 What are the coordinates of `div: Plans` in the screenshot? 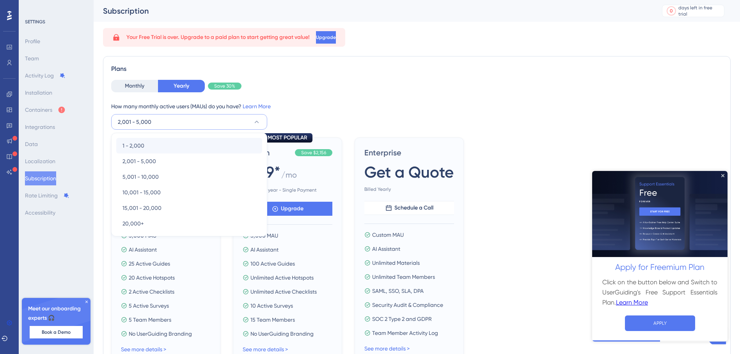 It's located at (416, 69).